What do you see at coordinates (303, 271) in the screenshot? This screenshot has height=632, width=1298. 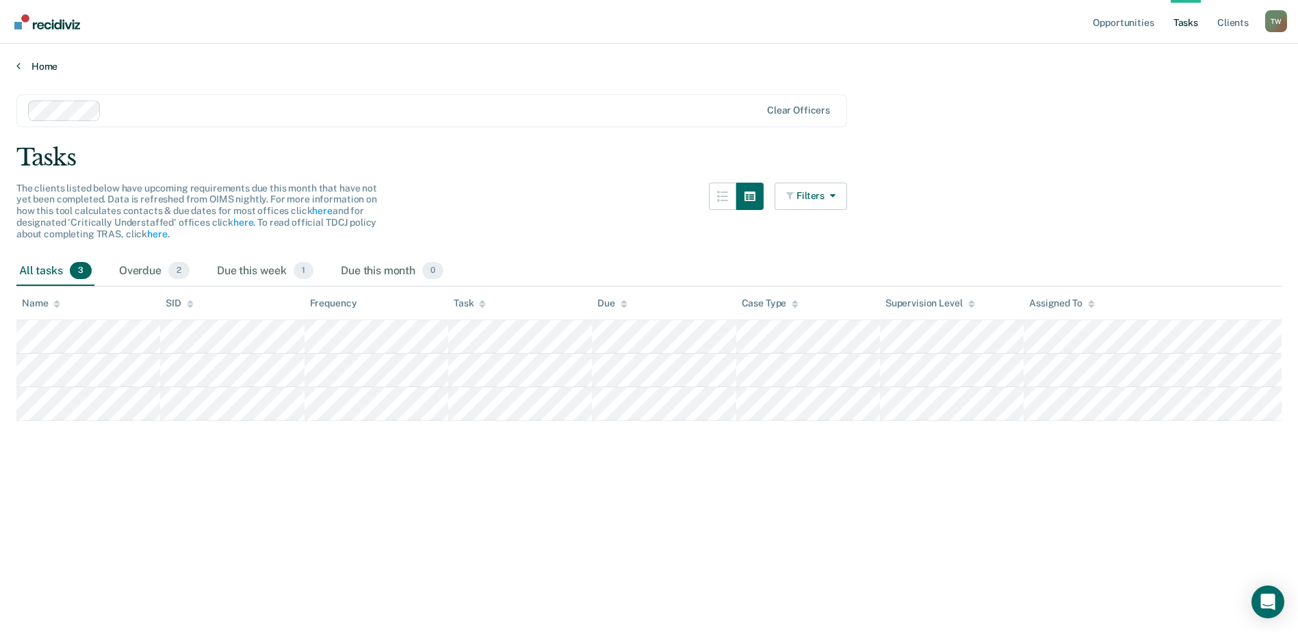 I see `span: 1` at bounding box center [303, 271].